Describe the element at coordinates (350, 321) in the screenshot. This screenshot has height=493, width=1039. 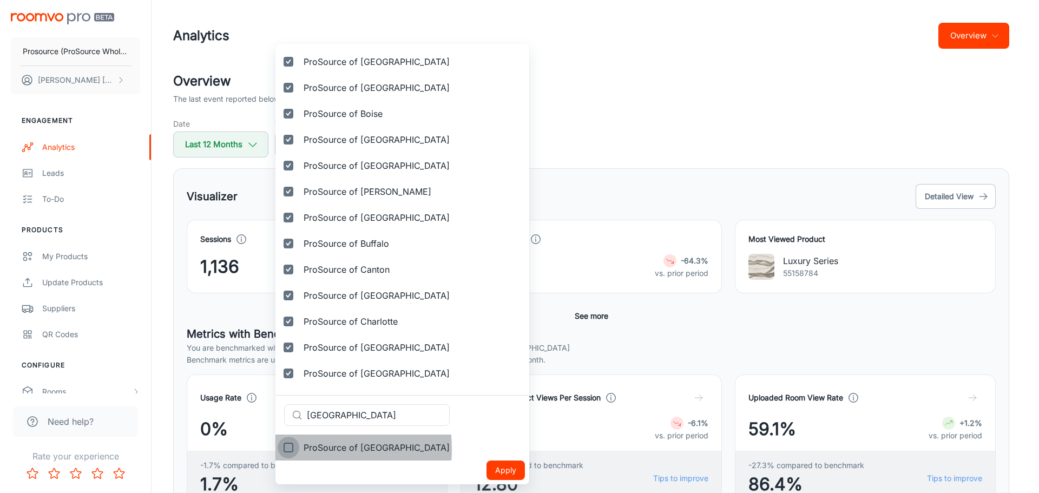
I see `span: ProSource of Charlotte` at that location.